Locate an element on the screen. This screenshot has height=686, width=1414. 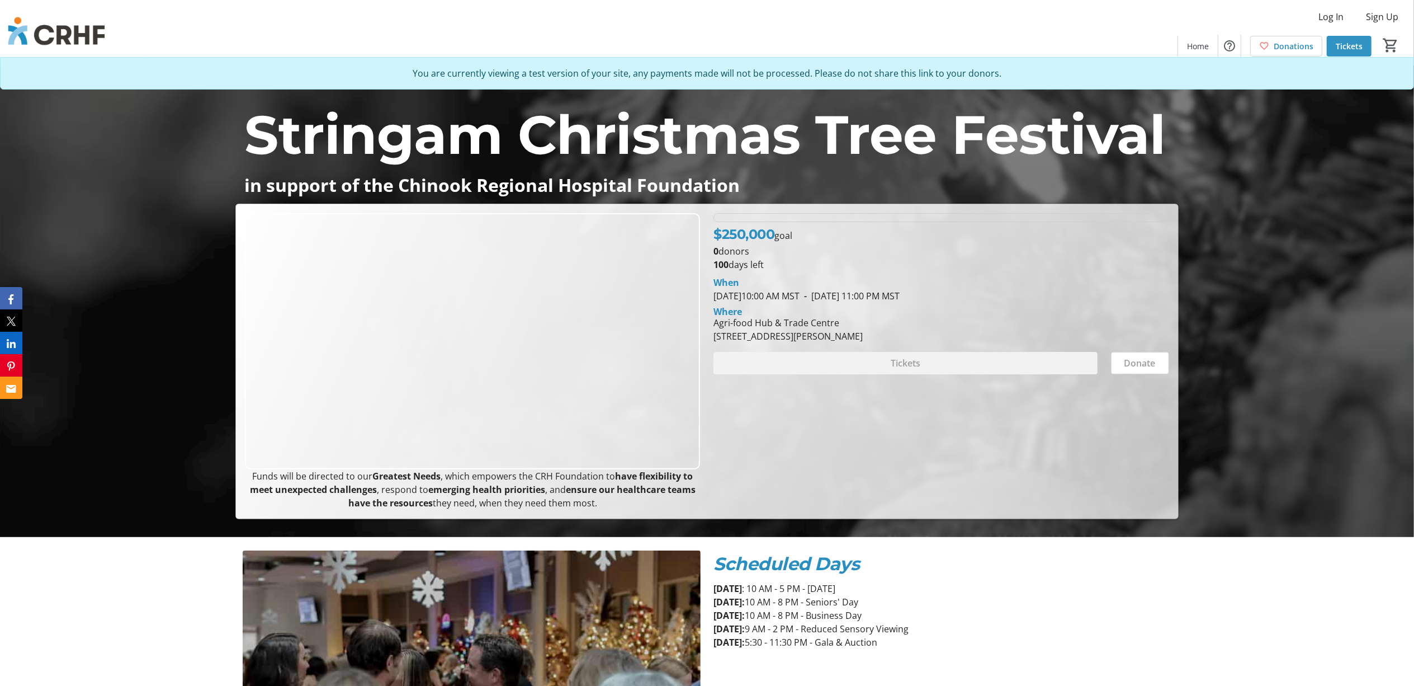
p: 5:30 - 11:30 PM - Gala & Auction is located at coordinates (943, 642).